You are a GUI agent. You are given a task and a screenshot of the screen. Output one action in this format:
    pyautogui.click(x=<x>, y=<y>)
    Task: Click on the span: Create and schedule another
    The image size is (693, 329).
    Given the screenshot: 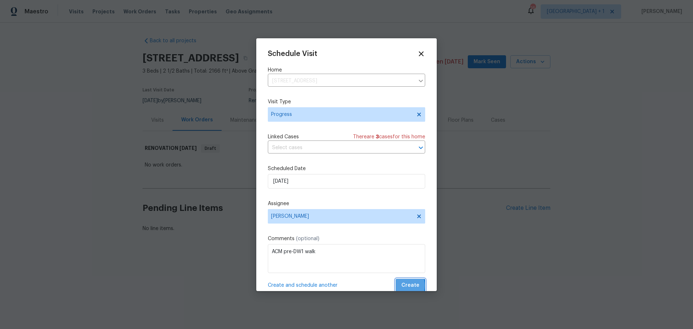 What is the action you would take?
    pyautogui.click(x=302, y=285)
    